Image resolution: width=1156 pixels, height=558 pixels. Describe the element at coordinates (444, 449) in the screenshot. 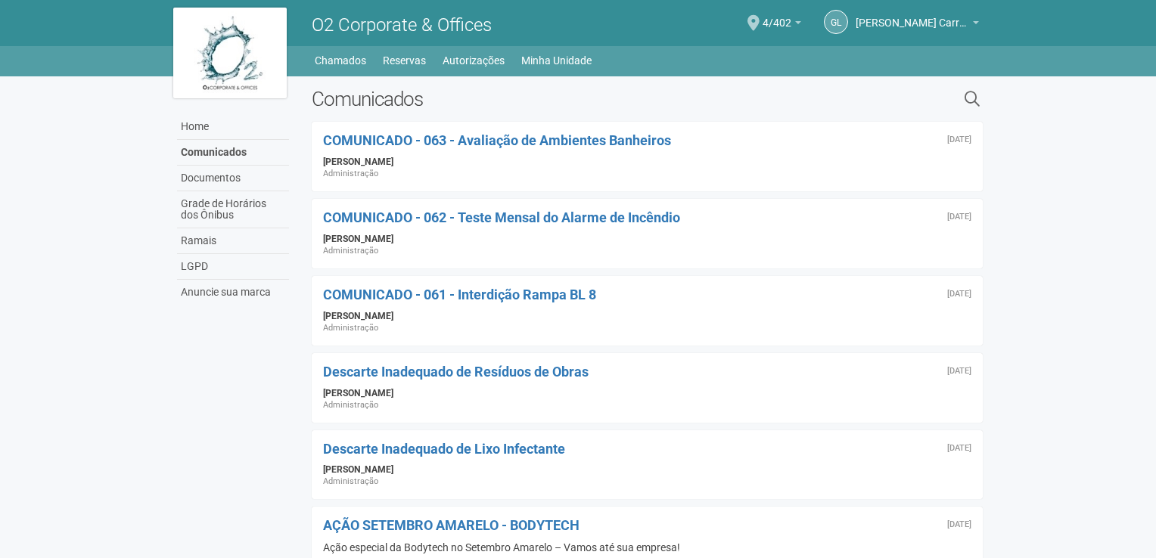

I see `a: Descarte Inadequado de Lixo Infectante` at that location.